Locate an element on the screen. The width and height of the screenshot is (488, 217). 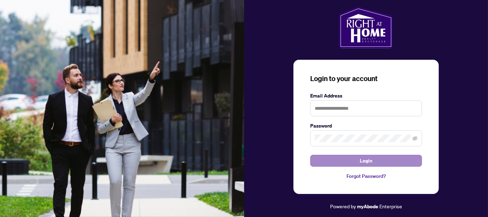
span: eye-invisible is located at coordinates (415, 138).